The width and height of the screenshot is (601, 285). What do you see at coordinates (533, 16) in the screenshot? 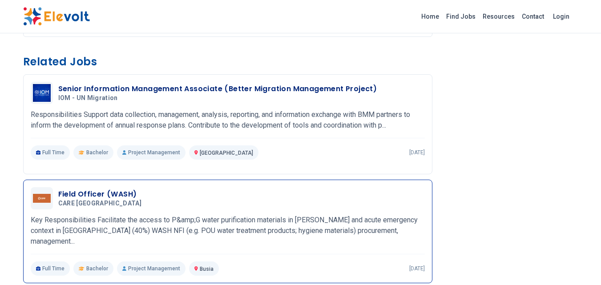
I see `a: Contact` at bounding box center [533, 16].